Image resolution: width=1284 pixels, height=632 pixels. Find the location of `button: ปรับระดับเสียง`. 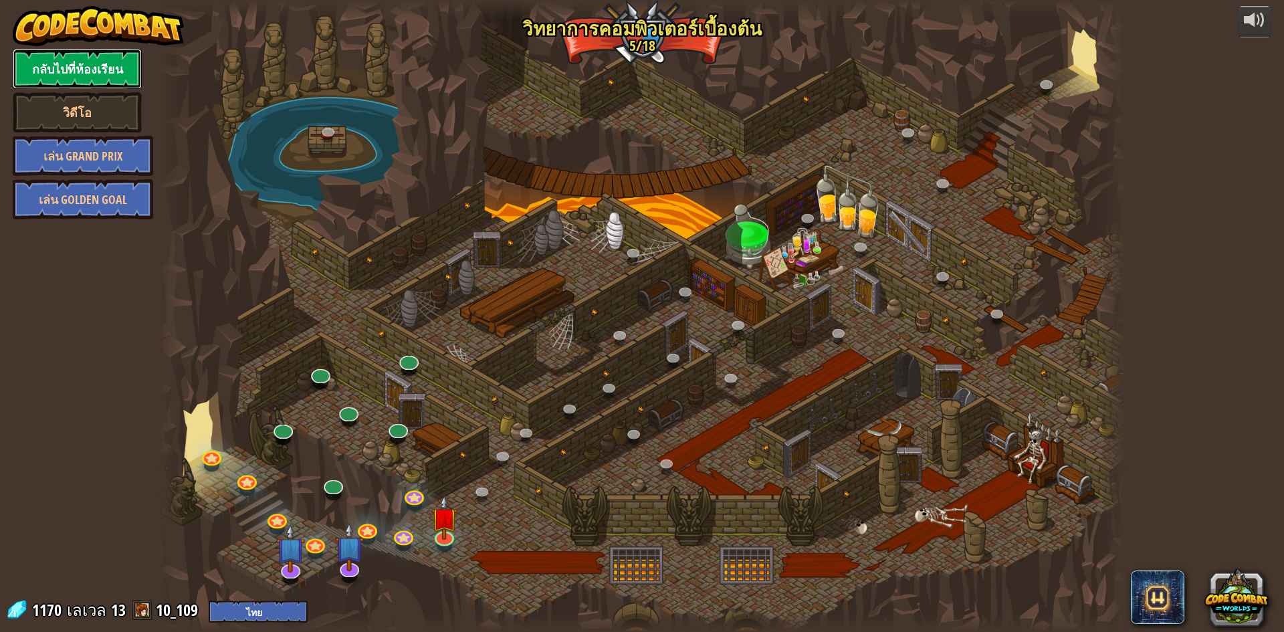

button: ปรับระดับเสียง is located at coordinates (1255, 21).